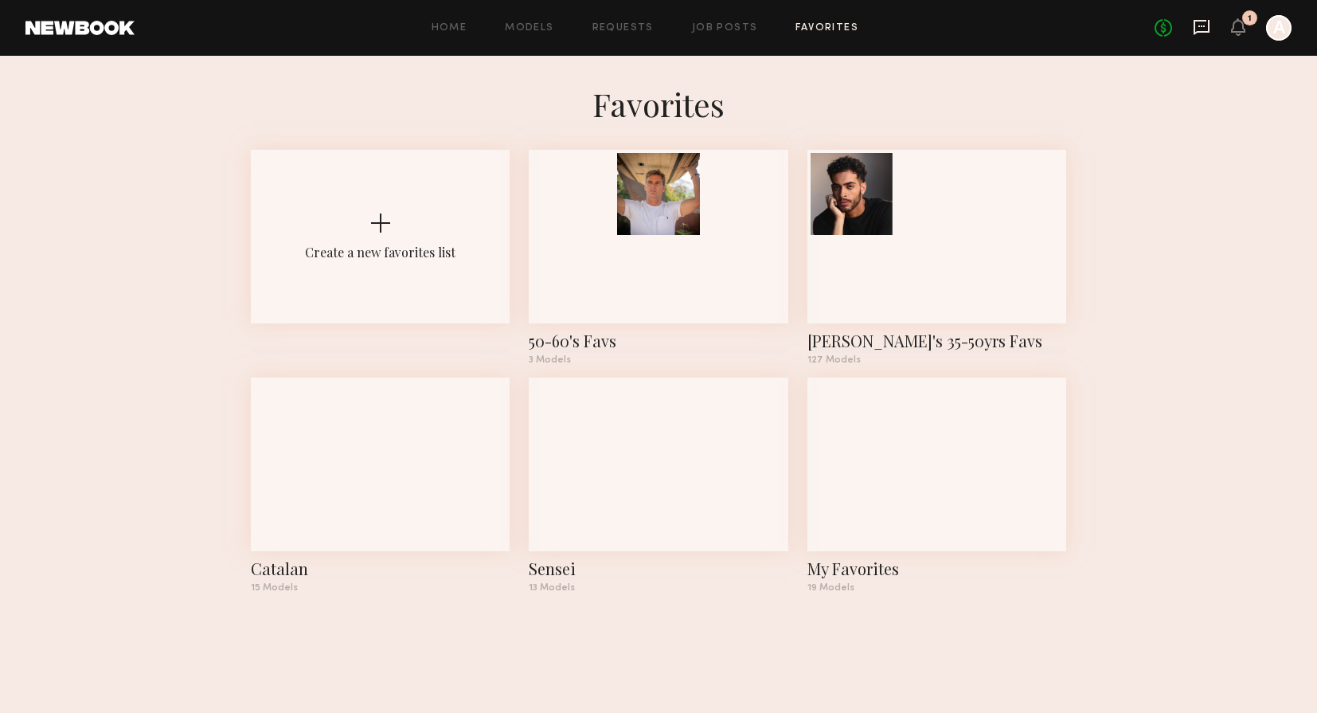 Image resolution: width=1317 pixels, height=713 pixels. I want to click on a: 50-60's Favs3 Models, so click(658, 257).